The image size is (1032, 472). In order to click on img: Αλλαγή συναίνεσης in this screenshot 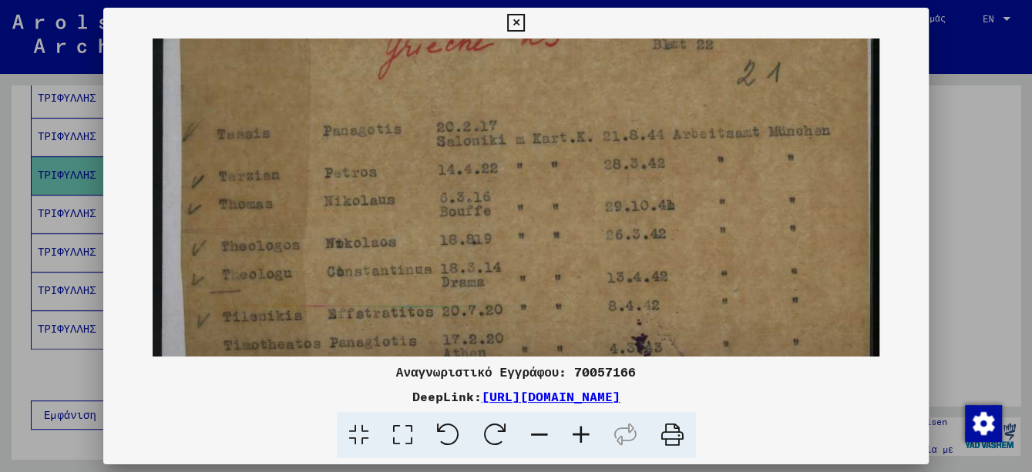, I will do `click(983, 424)`.